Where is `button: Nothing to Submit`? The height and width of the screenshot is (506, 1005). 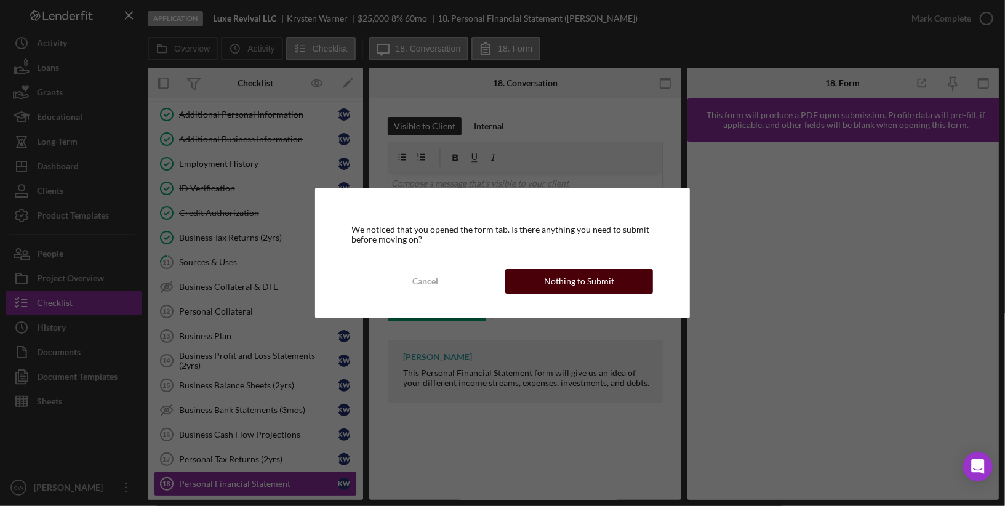 button: Nothing to Submit is located at coordinates (579, 281).